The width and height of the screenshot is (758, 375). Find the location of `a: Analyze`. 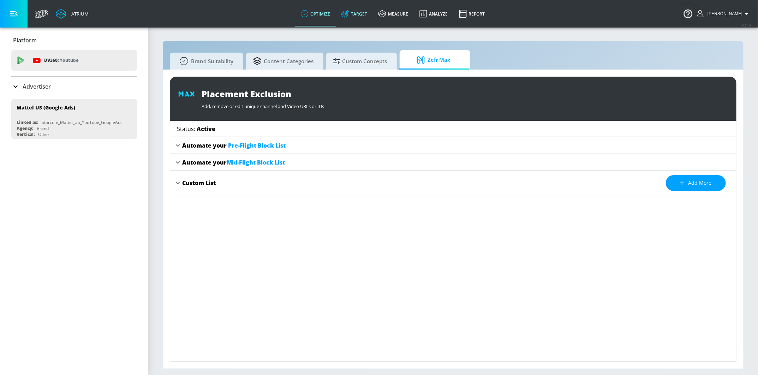

a: Analyze is located at coordinates (434, 14).